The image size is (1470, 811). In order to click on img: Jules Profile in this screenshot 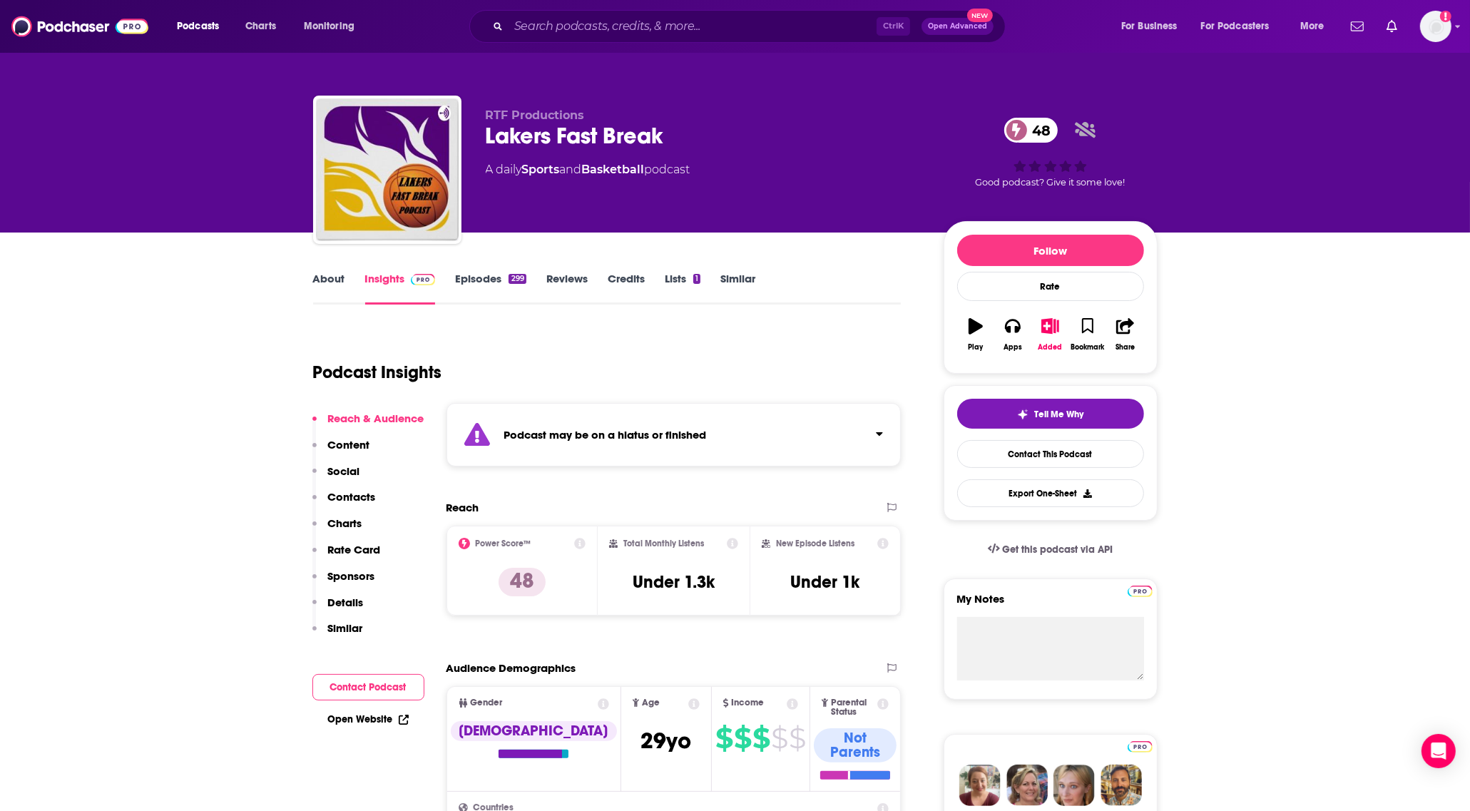, I will do `click(1074, 785)`.